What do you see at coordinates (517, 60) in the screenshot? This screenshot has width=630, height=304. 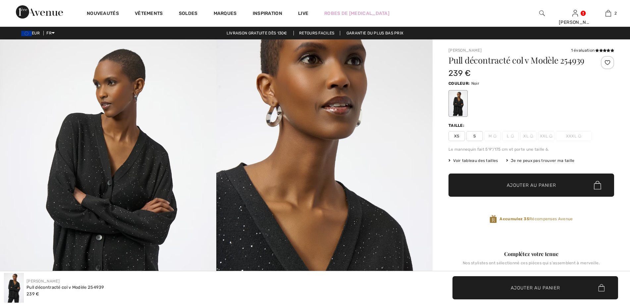 I see `h1: Pull décontracté col v Modèle 254939` at bounding box center [517, 60].